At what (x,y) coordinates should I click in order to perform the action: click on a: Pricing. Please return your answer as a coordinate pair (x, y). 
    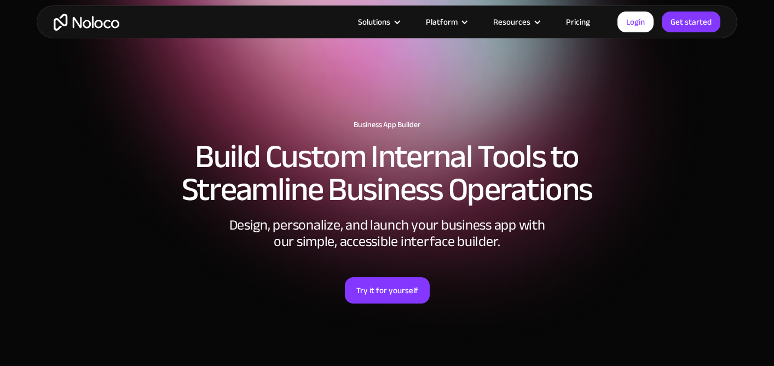
    Looking at the image, I should click on (578, 22).